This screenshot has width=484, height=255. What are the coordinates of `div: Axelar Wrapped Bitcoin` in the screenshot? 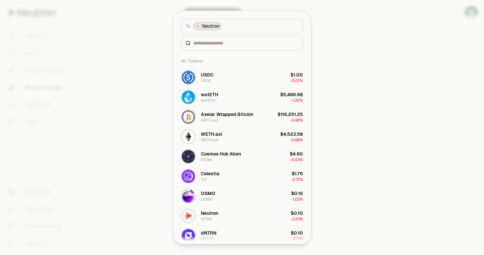 It's located at (227, 114).